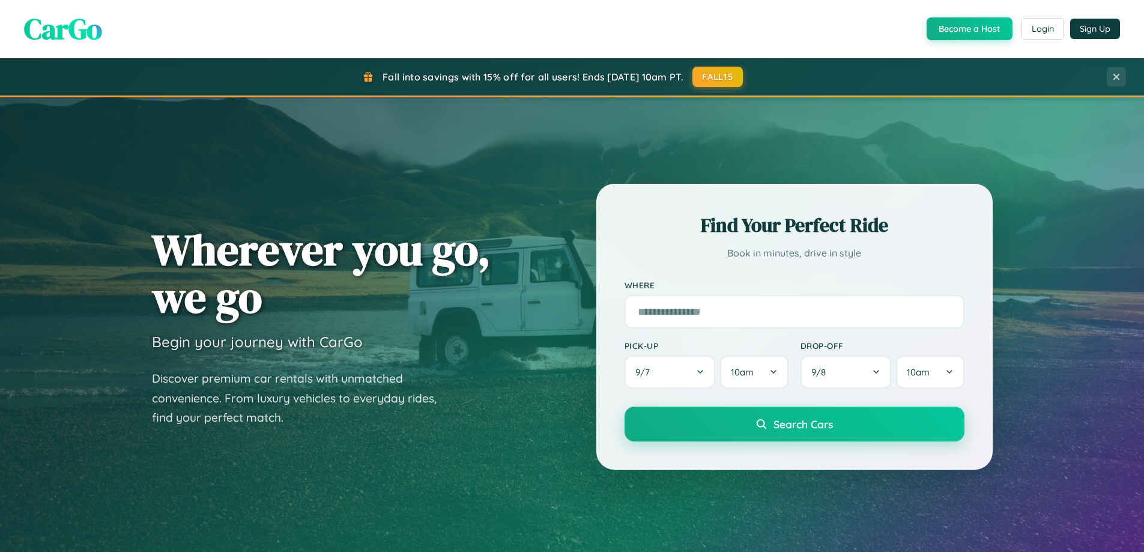  What do you see at coordinates (821, 372) in the screenshot?
I see `span: 9 / 8` at bounding box center [821, 372].